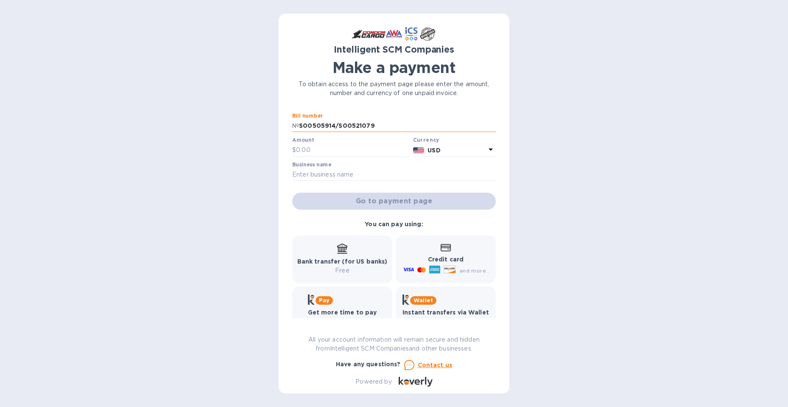  Describe the element at coordinates (394, 344) in the screenshot. I see `p: All your account information will remain secure and hidden from Intelligent SCM Companies and oth...` at that location.